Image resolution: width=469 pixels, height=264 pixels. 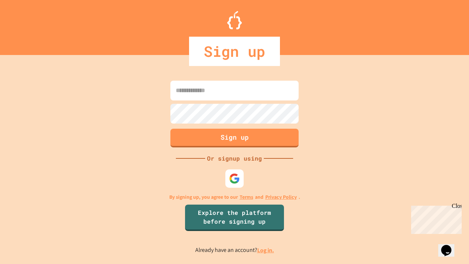 I want to click on a: Privacy Policy, so click(x=281, y=197).